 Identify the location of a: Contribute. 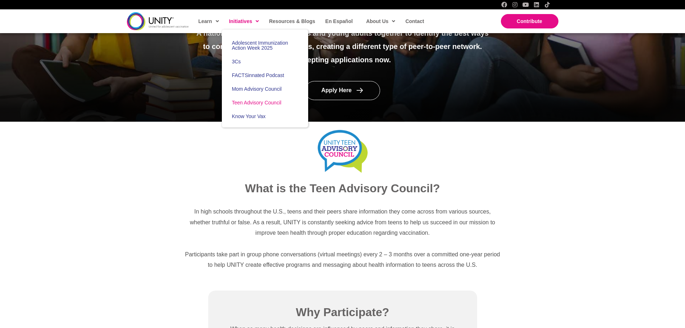
(530, 21).